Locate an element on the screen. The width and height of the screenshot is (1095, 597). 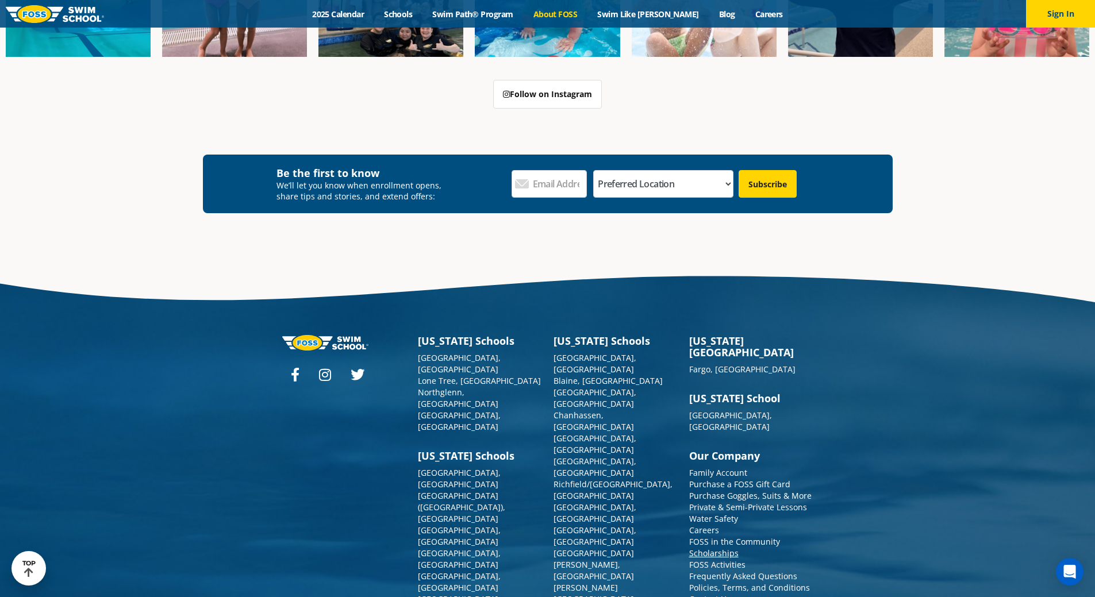
input: Subscribe is located at coordinates (768, 184).